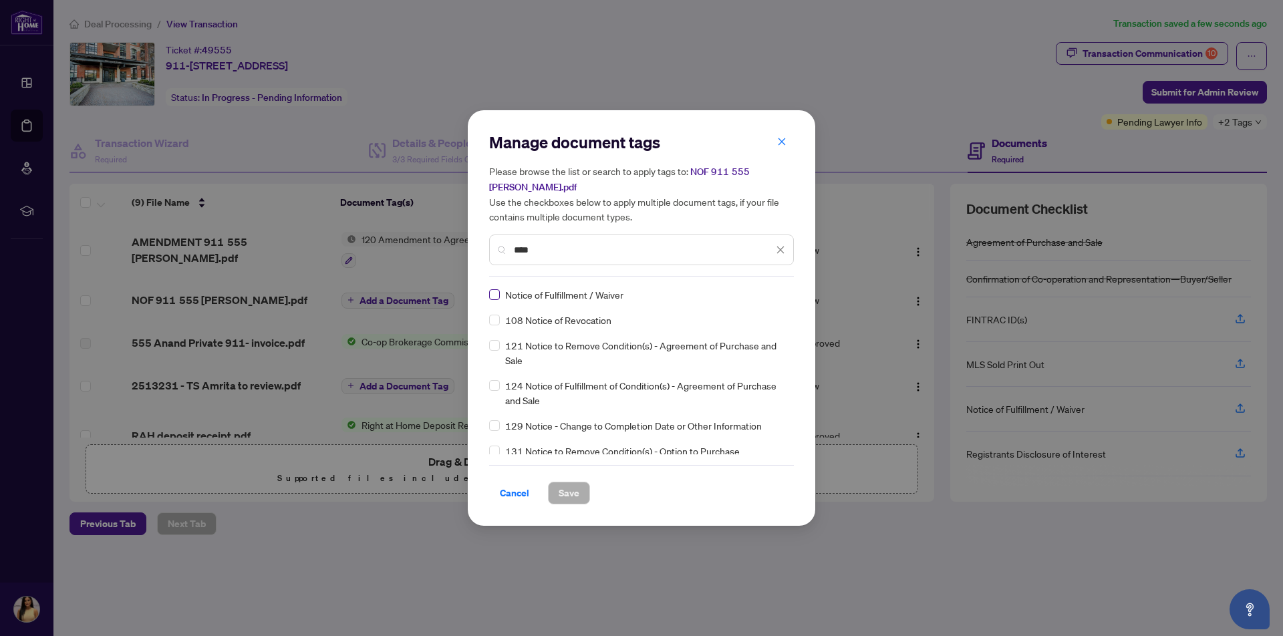  Describe the element at coordinates (641, 142) in the screenshot. I see `h2: Manage document tags` at that location.